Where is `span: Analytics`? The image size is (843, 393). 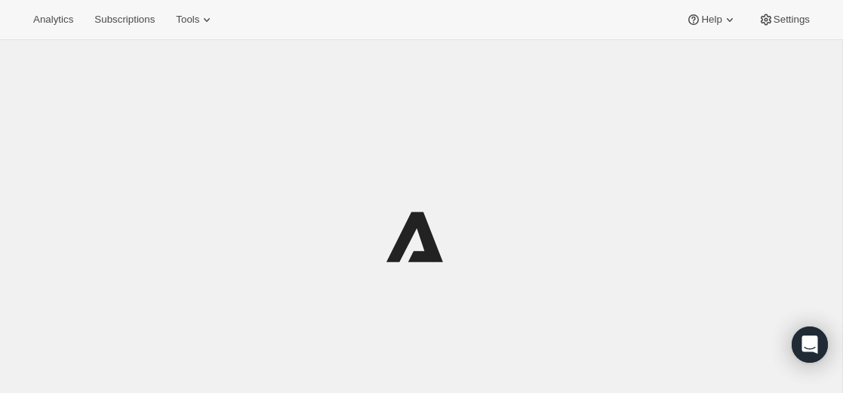 span: Analytics is located at coordinates (53, 20).